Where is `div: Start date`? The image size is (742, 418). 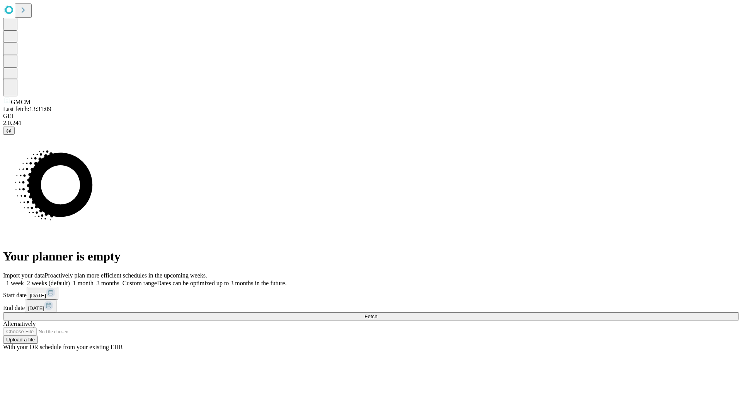
div: Start date is located at coordinates (371, 293).